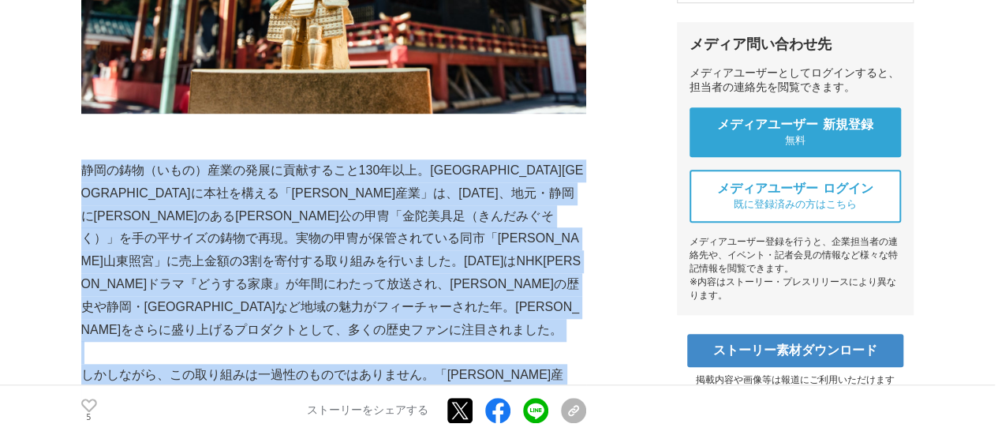 This screenshot has height=435, width=998. Describe the element at coordinates (795, 44) in the screenshot. I see `div: メディア問い合わせ先` at that location.